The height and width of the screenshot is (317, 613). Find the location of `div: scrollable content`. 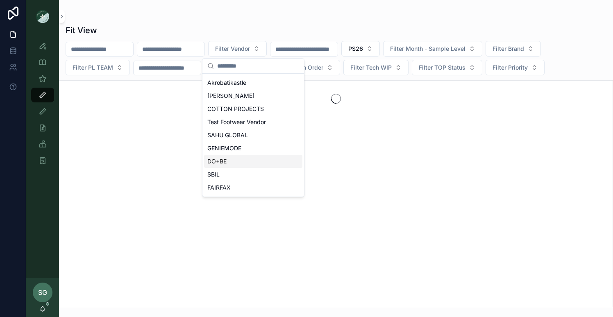

div: scrollable content is located at coordinates (43, 106).